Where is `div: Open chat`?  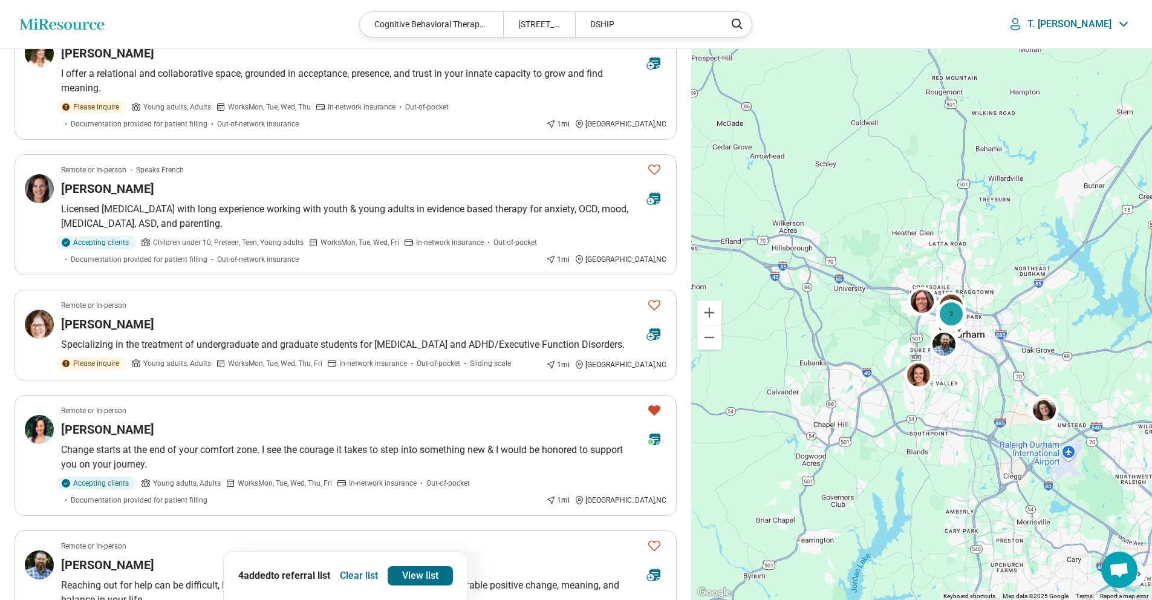 div: Open chat is located at coordinates (1119, 570).